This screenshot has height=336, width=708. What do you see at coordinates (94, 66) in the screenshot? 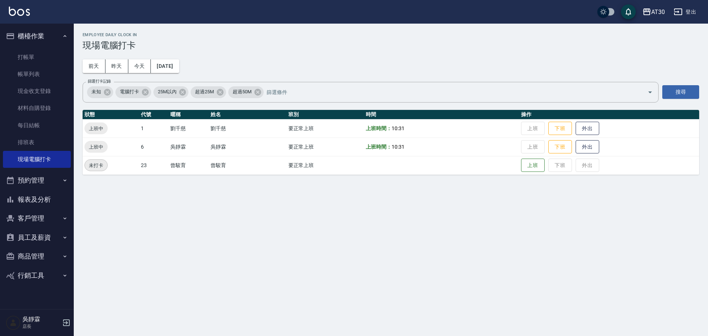
I see `button: 前天` at bounding box center [94, 66].